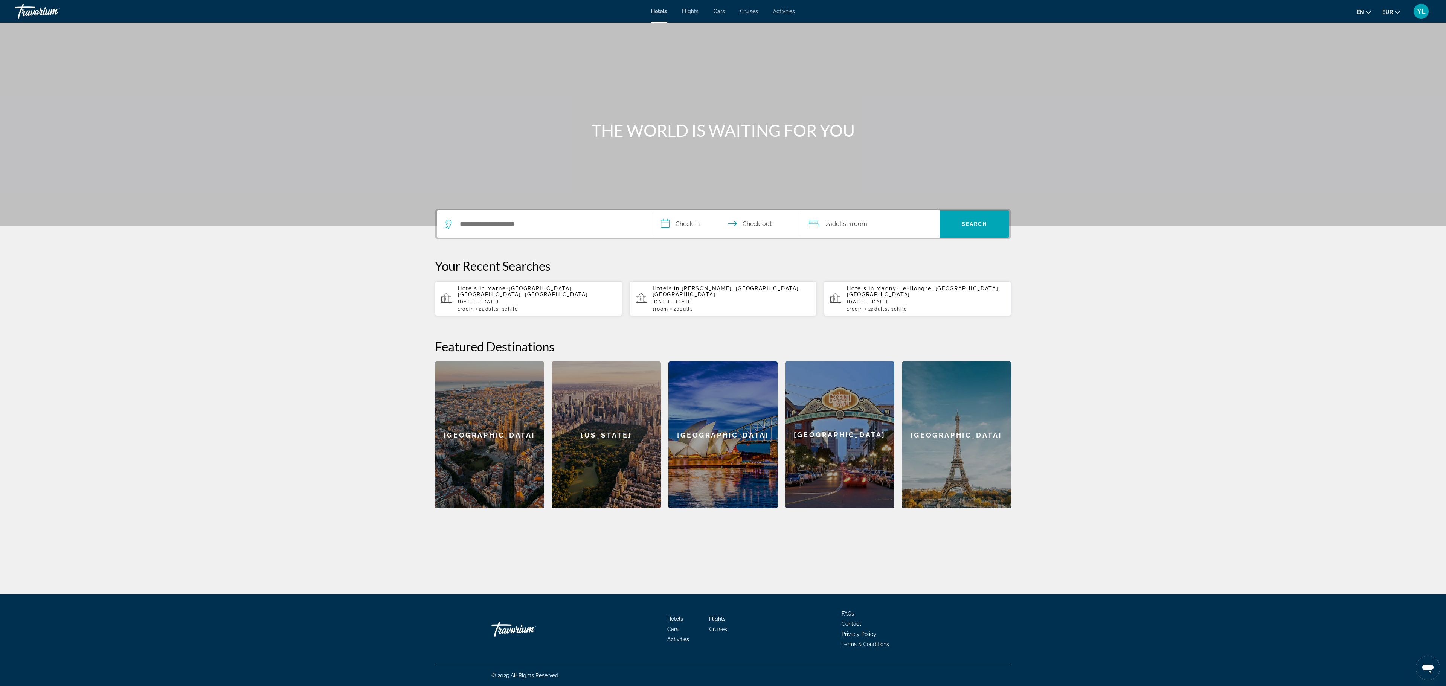 Image resolution: width=1446 pixels, height=686 pixels. What do you see at coordinates (723, 347) in the screenshot?
I see `h2: Featured Destinations` at bounding box center [723, 347].